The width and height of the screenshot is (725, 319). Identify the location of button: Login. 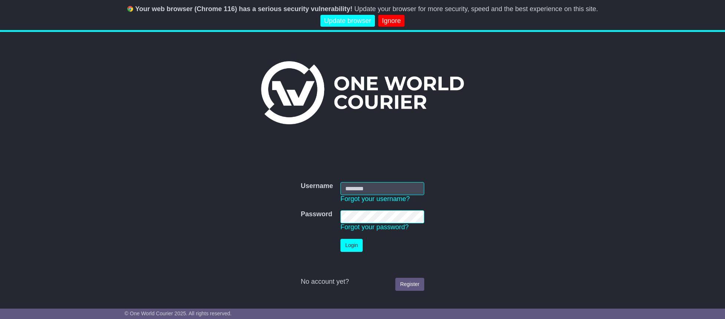
(352, 245).